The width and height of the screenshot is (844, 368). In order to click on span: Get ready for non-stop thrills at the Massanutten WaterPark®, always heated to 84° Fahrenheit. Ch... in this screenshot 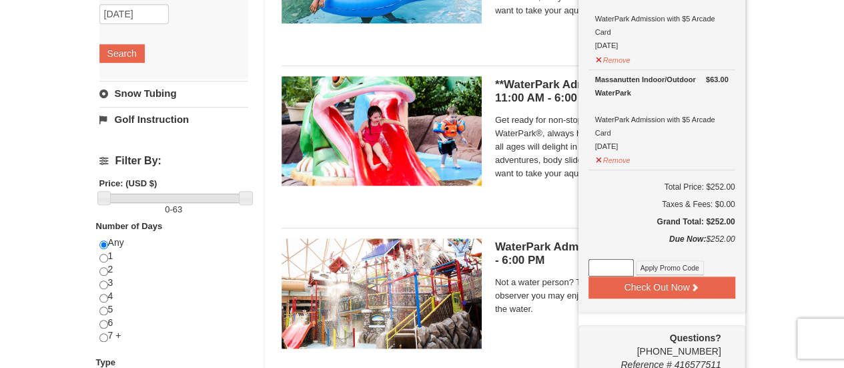, I will do `click(612, 147)`.